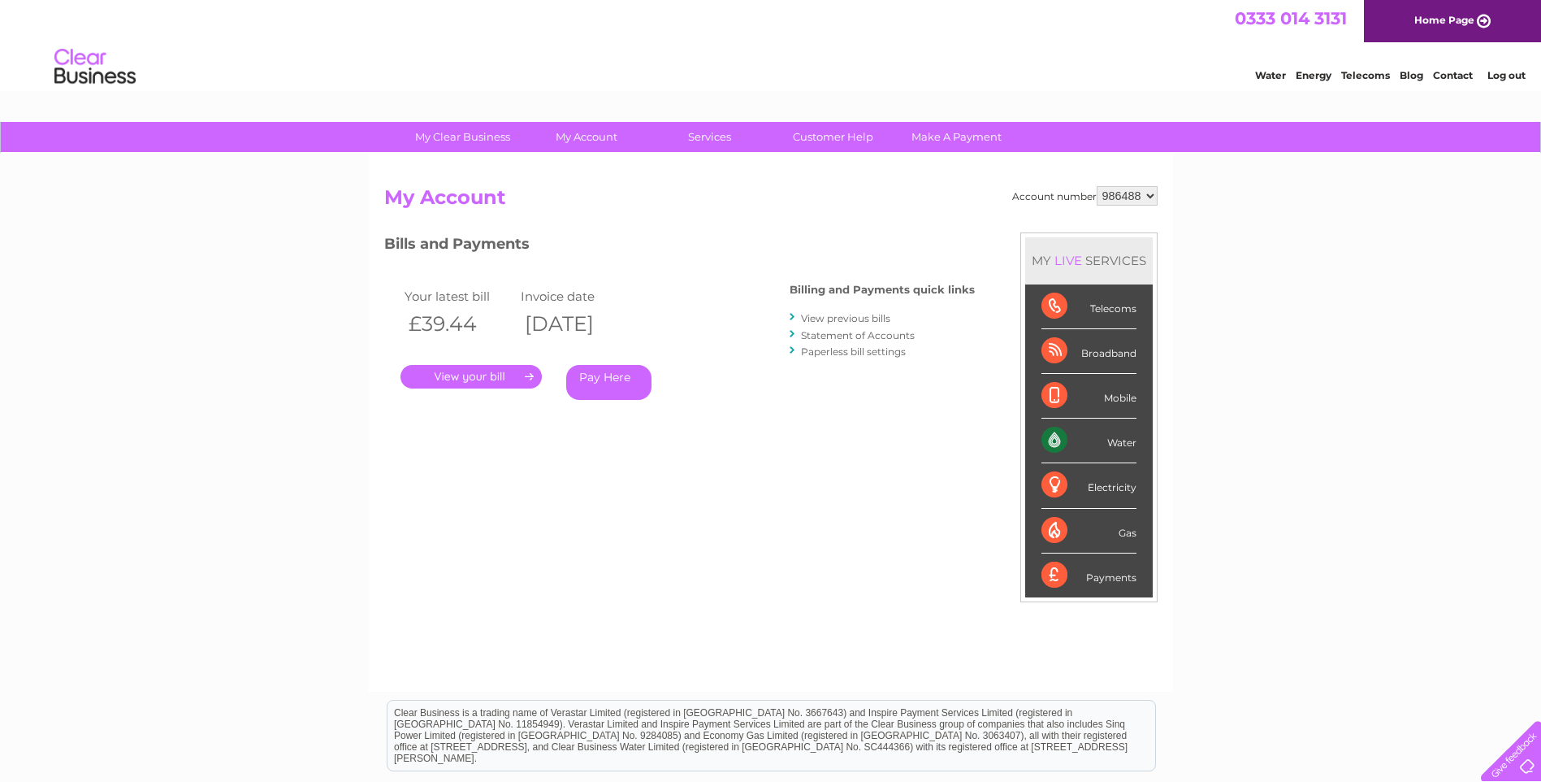  Describe the element at coordinates (1366, 75) in the screenshot. I see `a: Telecoms` at that location.